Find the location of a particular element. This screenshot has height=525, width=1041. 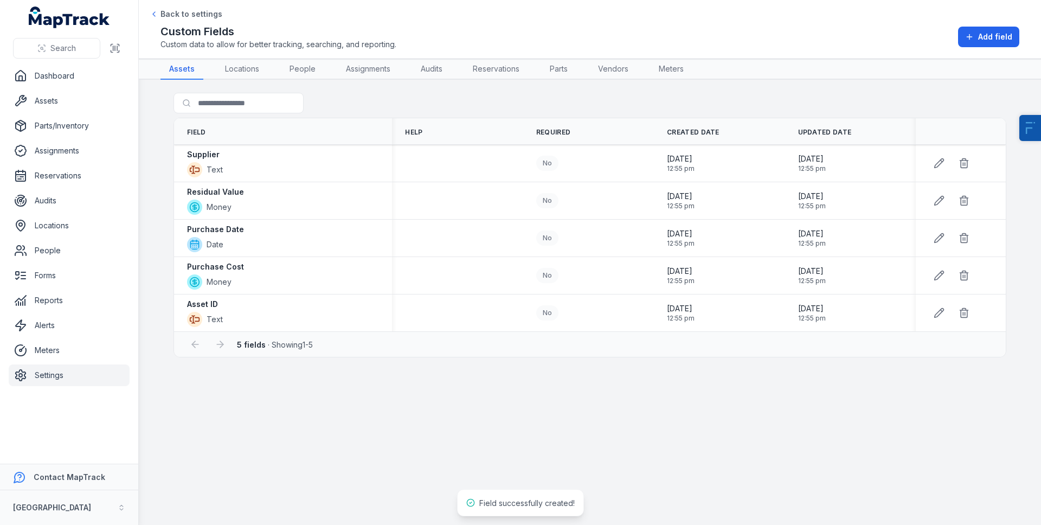

button: Add field is located at coordinates (988, 37).